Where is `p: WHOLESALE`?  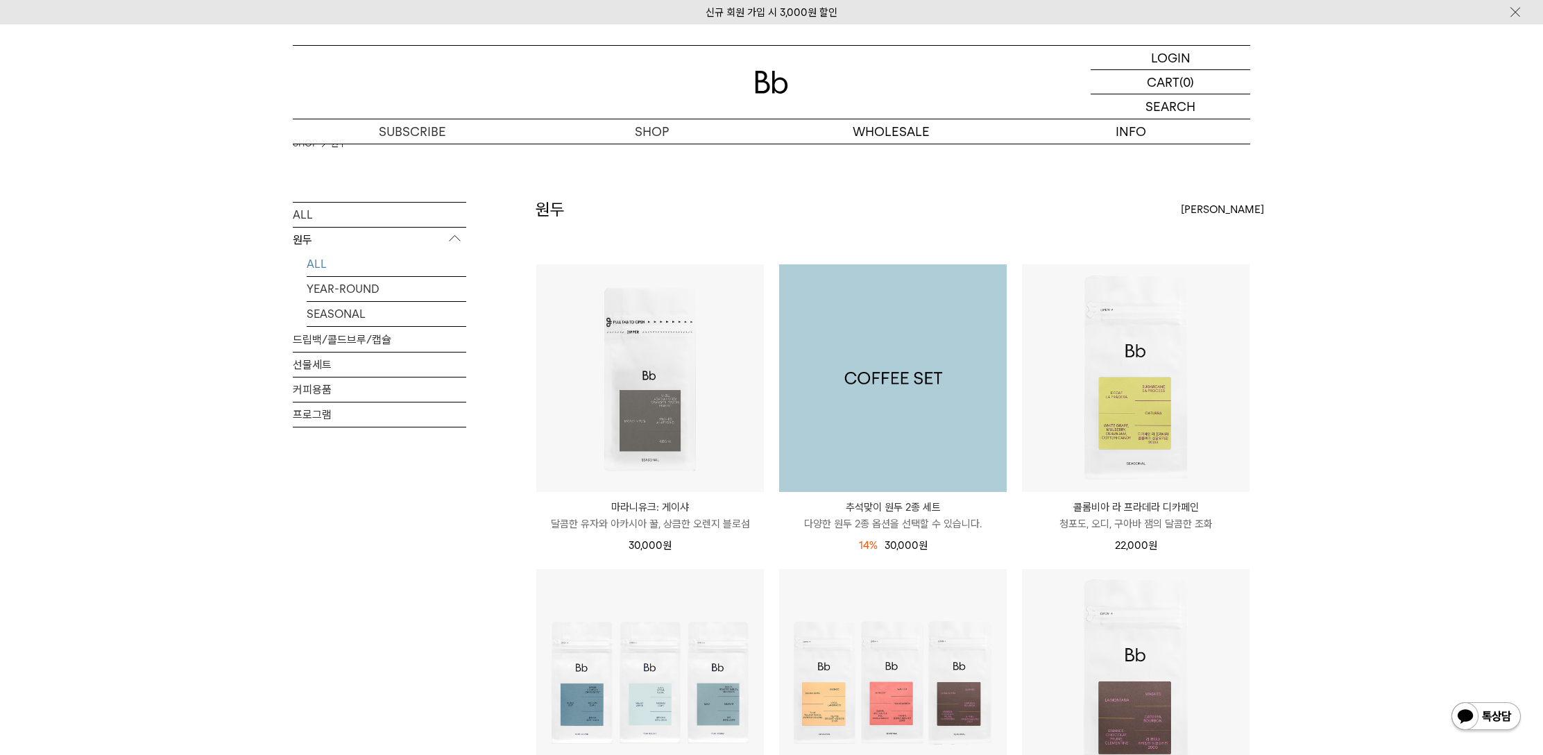
p: WHOLESALE is located at coordinates (891, 131).